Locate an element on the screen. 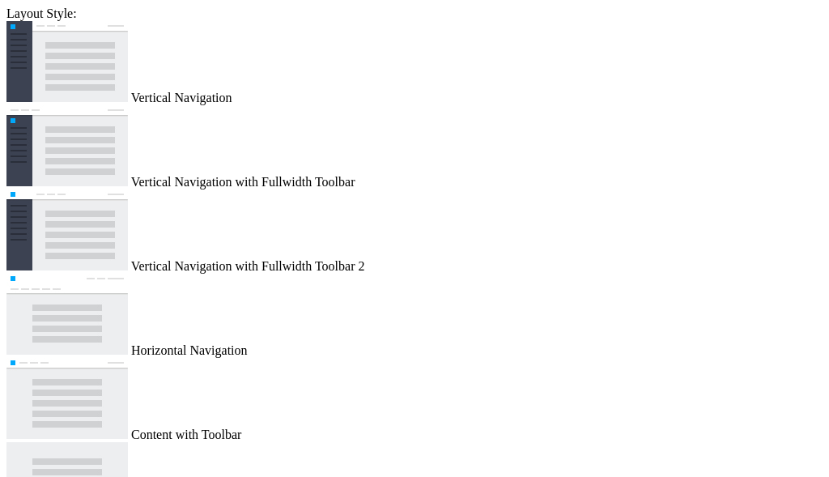  md-radio-button: Vertical Navigation with Fullwidth Toolbar 2 is located at coordinates (414, 231).